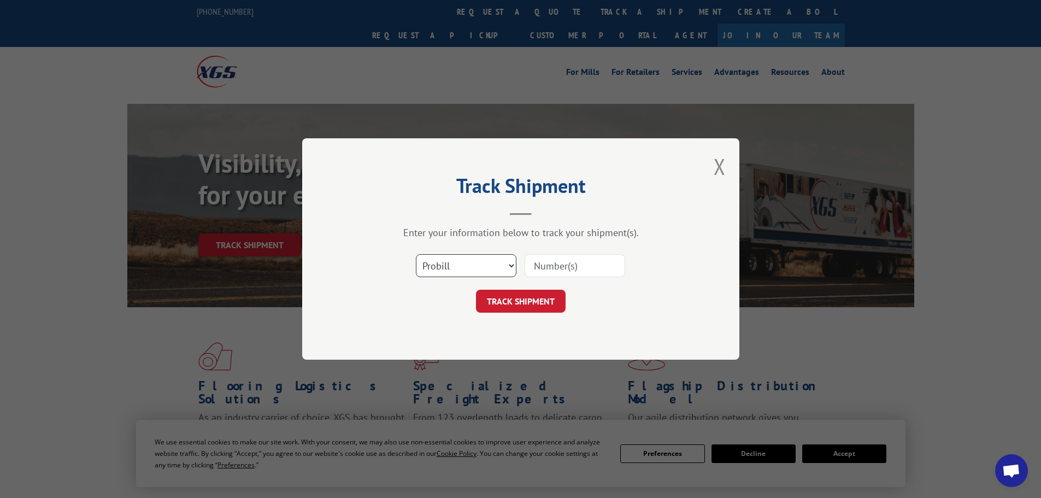 This screenshot has height=498, width=1041. I want to click on div: Open chat, so click(1012, 471).